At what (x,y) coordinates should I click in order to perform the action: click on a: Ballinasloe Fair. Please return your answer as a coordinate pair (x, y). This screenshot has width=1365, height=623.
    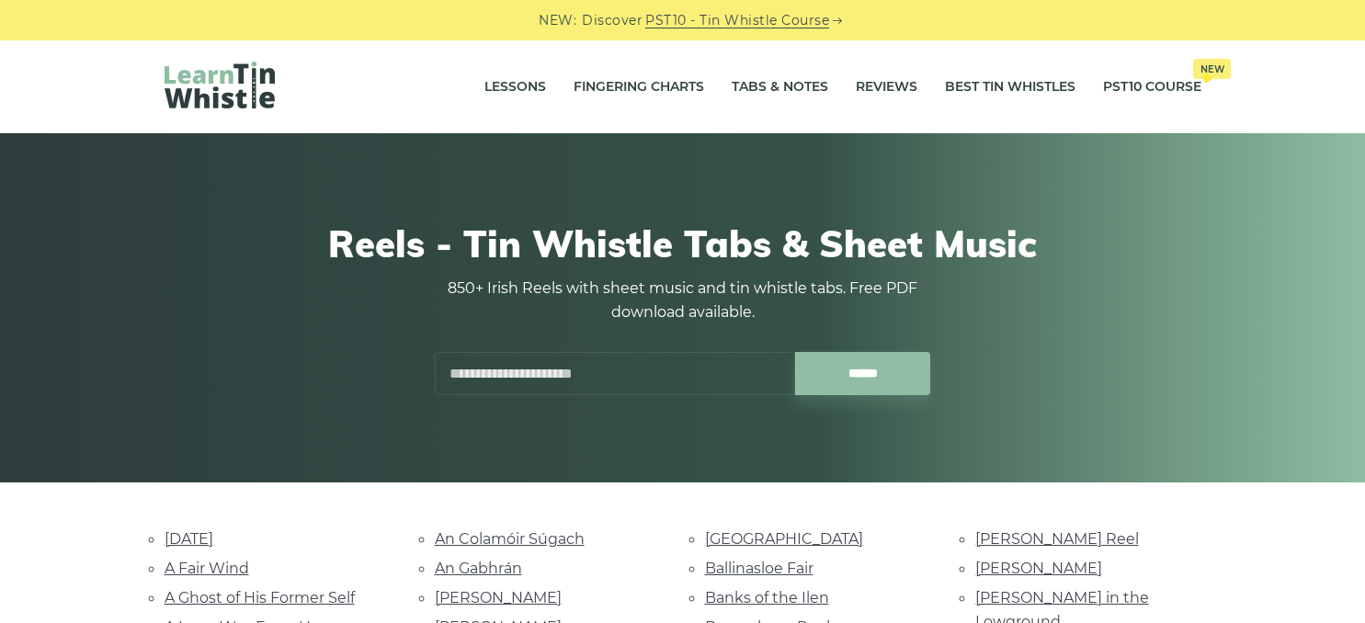
    Looking at the image, I should click on (759, 568).